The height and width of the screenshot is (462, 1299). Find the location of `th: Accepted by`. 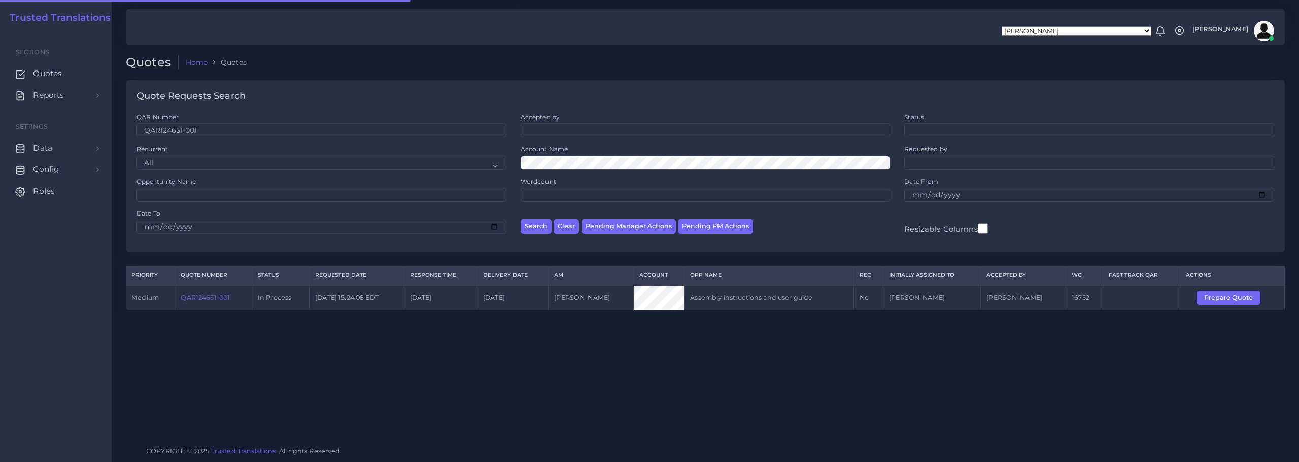

th: Accepted by is located at coordinates (1023, 275).